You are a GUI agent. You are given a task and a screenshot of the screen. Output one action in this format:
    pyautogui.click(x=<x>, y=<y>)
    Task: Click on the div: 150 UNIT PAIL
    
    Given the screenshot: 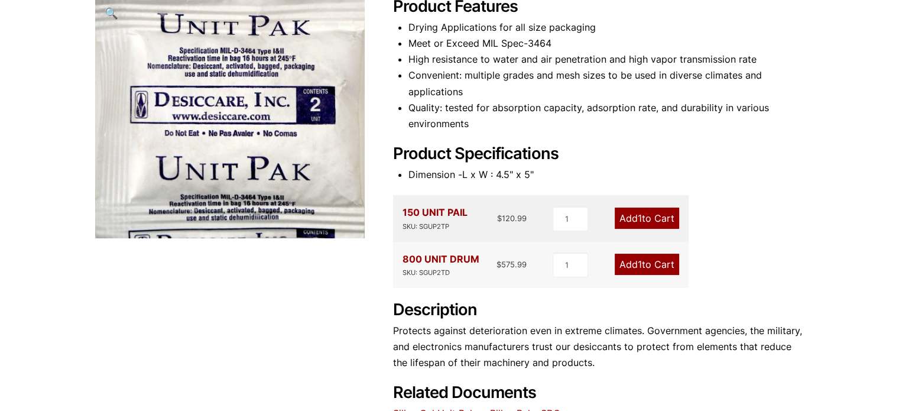 What is the action you would take?
    pyautogui.click(x=435, y=218)
    